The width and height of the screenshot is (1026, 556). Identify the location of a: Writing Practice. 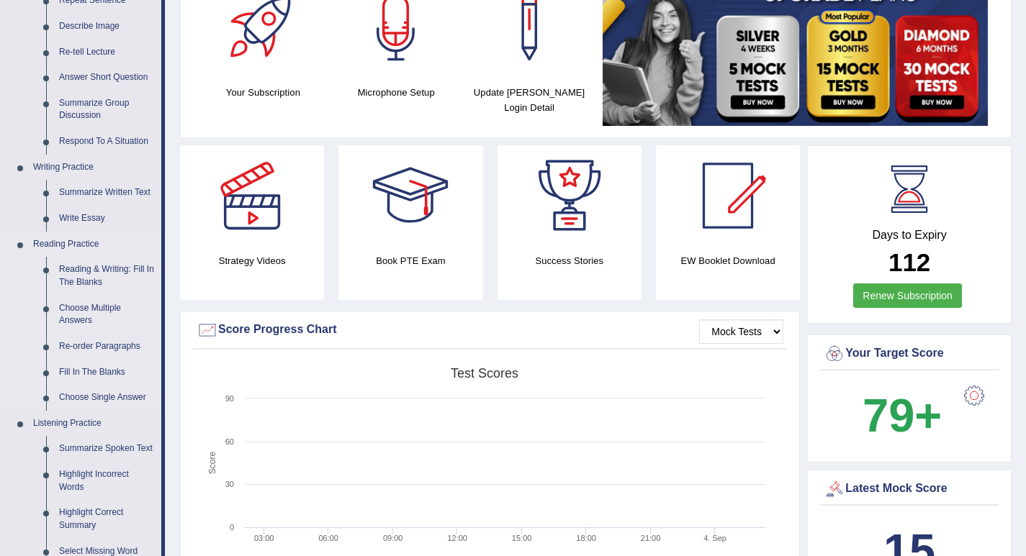
(94, 168).